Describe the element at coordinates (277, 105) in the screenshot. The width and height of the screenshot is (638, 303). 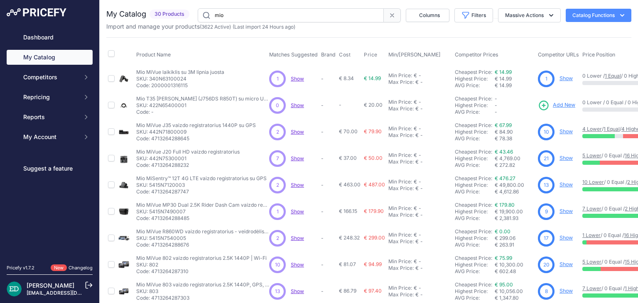
I see `span: 0` at that location.